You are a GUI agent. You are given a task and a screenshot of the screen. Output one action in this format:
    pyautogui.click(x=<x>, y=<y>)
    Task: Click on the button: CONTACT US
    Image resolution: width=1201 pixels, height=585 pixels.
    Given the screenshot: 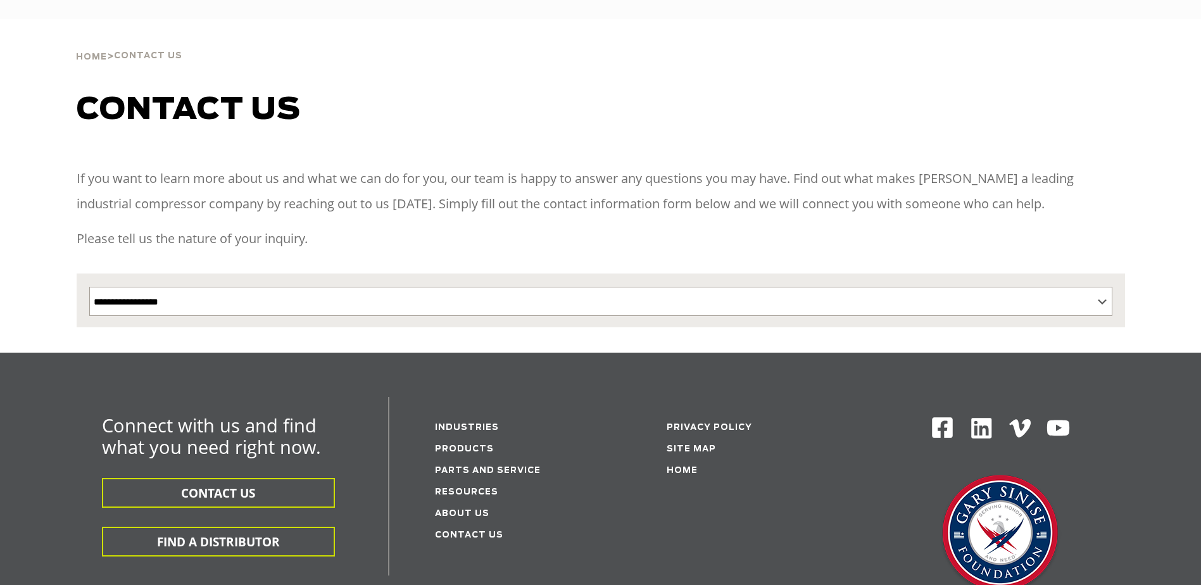 What is the action you would take?
    pyautogui.click(x=218, y=492)
    